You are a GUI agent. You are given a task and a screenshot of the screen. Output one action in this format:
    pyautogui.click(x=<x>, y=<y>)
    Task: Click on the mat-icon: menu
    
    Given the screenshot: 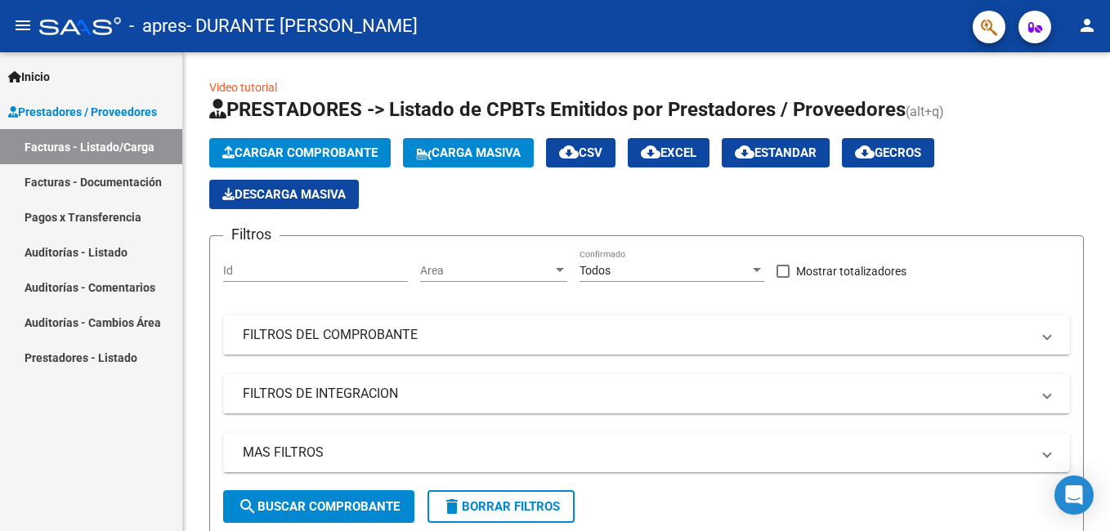 What is the action you would take?
    pyautogui.click(x=23, y=25)
    